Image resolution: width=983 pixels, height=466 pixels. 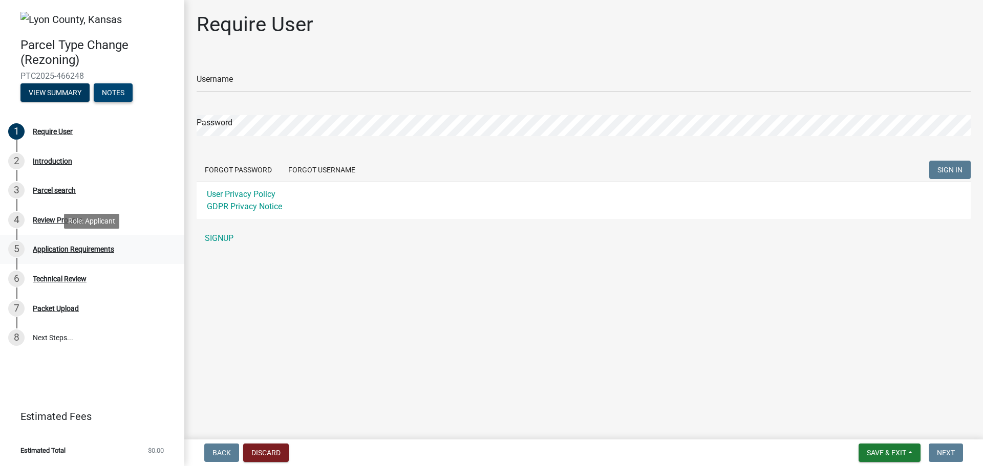 I want to click on div: Application Requirements, so click(x=73, y=249).